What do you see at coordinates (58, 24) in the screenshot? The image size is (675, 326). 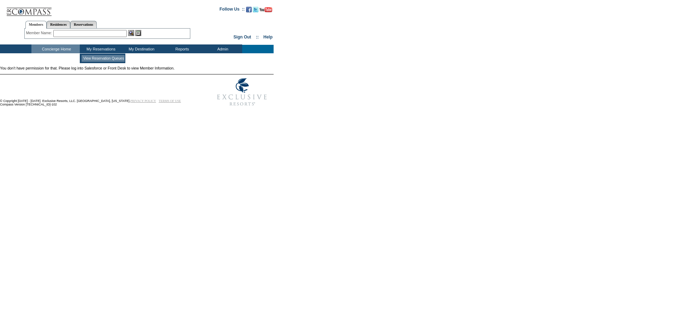 I see `a: Residences` at bounding box center [58, 24].